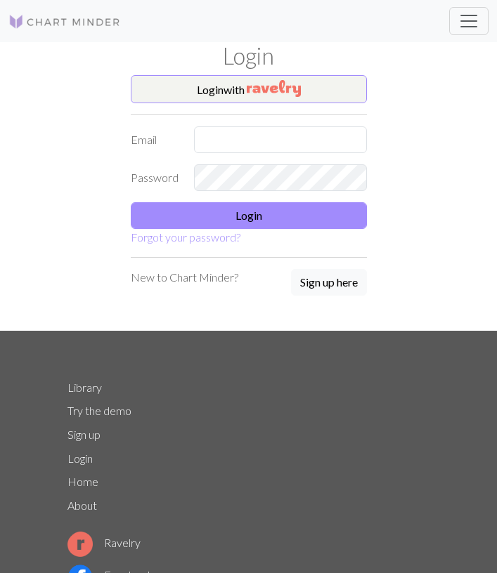 Image resolution: width=497 pixels, height=573 pixels. What do you see at coordinates (154, 140) in the screenshot?
I see `label: Email` at bounding box center [154, 140].